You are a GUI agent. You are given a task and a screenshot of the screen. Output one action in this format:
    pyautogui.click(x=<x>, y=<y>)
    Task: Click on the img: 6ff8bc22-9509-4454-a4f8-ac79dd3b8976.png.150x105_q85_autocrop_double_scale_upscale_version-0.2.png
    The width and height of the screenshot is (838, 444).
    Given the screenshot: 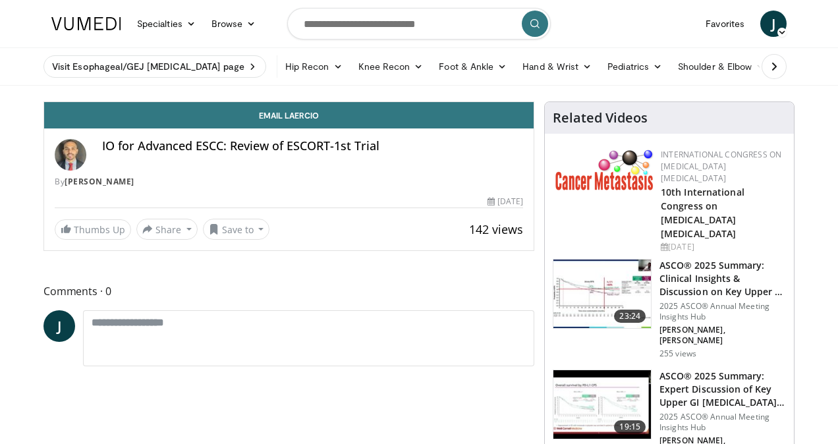 What is the action you would take?
    pyautogui.click(x=605, y=169)
    